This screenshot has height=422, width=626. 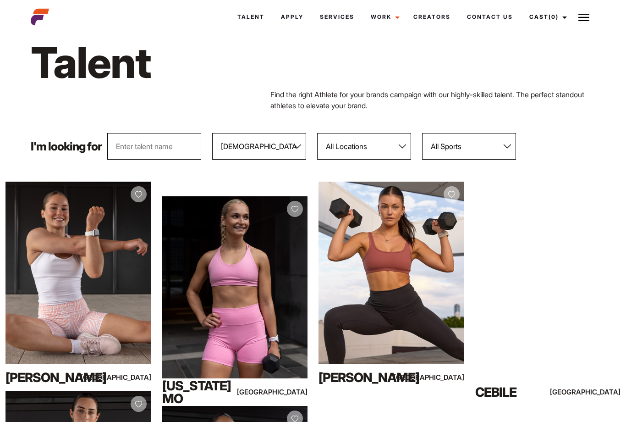 What do you see at coordinates (433, 100) in the screenshot?
I see `p: Find the right Athlete for your brands campaign with our highly-skilled talent. The perfect stand...` at bounding box center [433, 100].